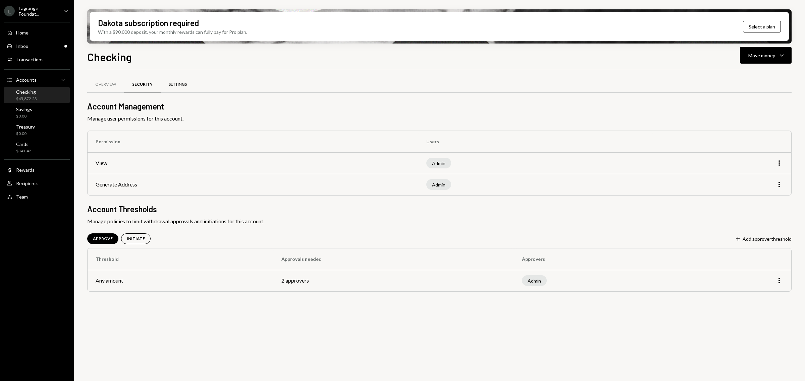  What do you see at coordinates (106, 84) in the screenshot?
I see `a: Overview` at bounding box center [106, 84].